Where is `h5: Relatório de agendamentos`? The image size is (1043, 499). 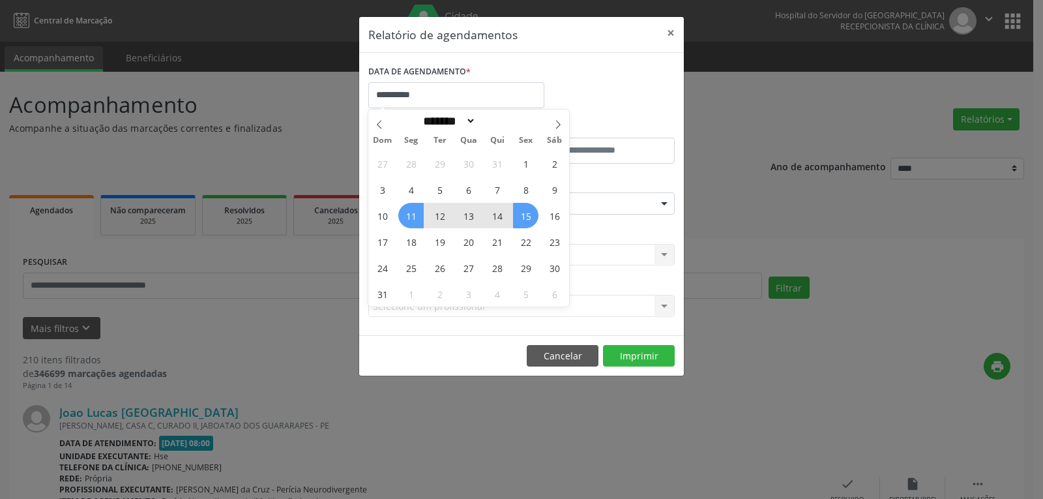
h5: Relatório de agendamentos is located at coordinates (443, 35).